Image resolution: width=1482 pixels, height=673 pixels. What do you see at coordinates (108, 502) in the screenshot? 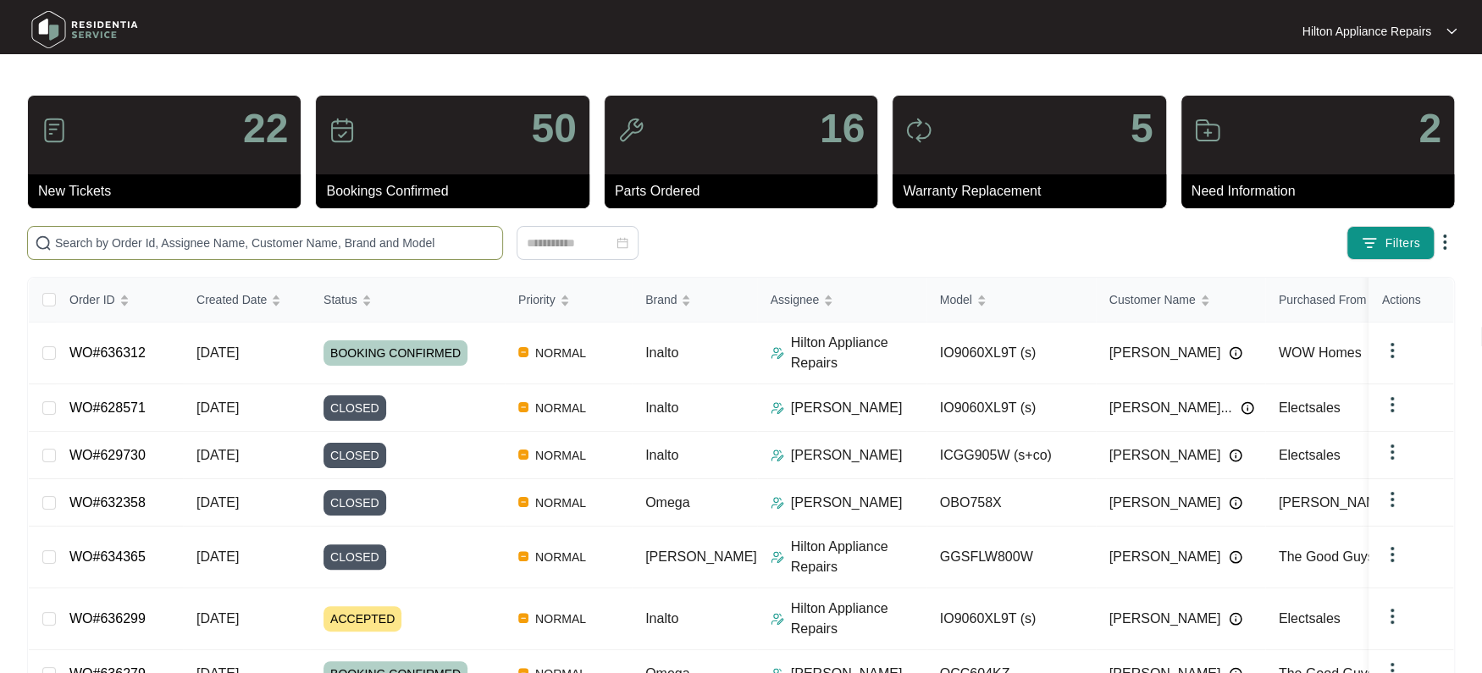
I see `a: WO#632358` at bounding box center [108, 502].